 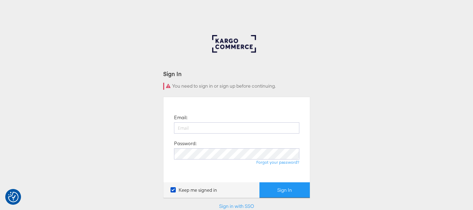 I want to click on label: Password:, so click(x=185, y=143).